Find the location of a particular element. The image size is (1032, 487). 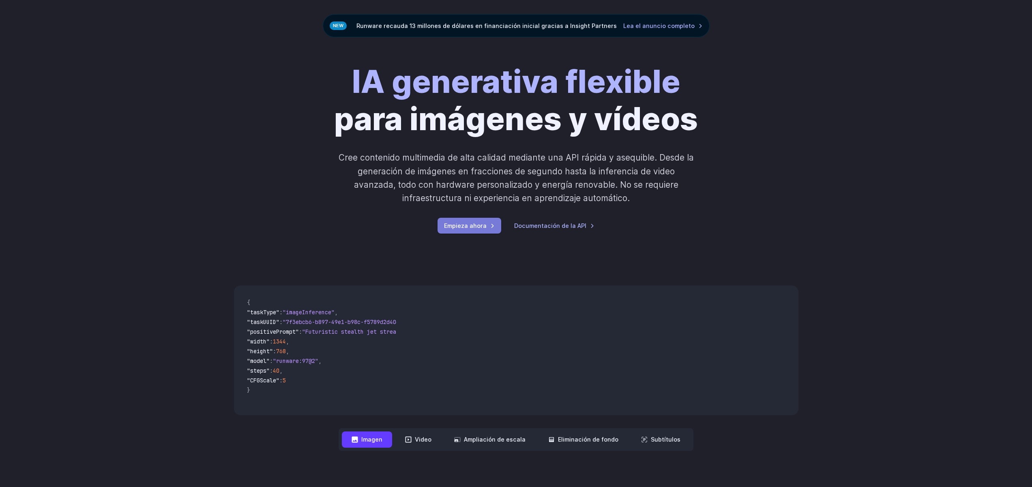

font: Lea el anuncio completo is located at coordinates (659, 26).